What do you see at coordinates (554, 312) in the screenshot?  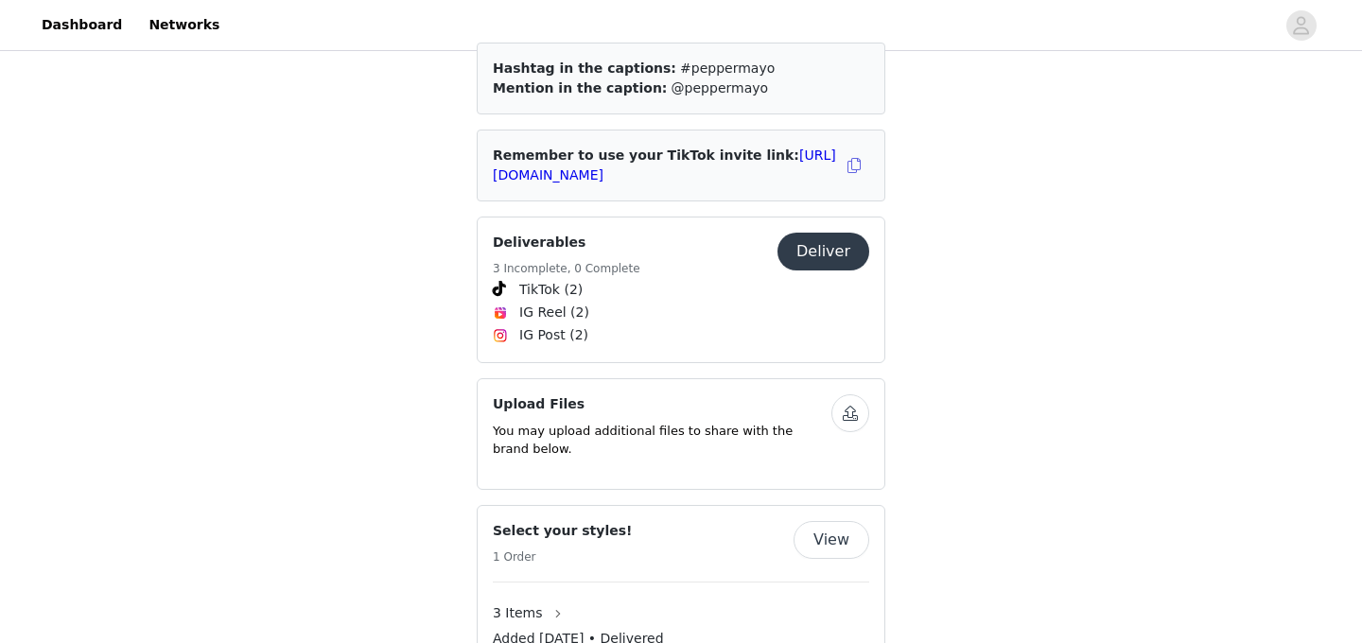 I see `span: IG Reel (2)` at bounding box center [554, 312].